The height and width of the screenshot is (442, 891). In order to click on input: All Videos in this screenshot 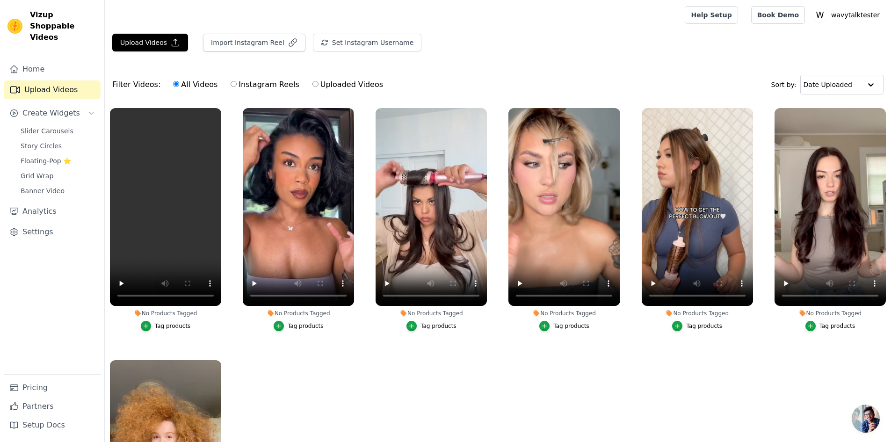, I will do `click(176, 84)`.